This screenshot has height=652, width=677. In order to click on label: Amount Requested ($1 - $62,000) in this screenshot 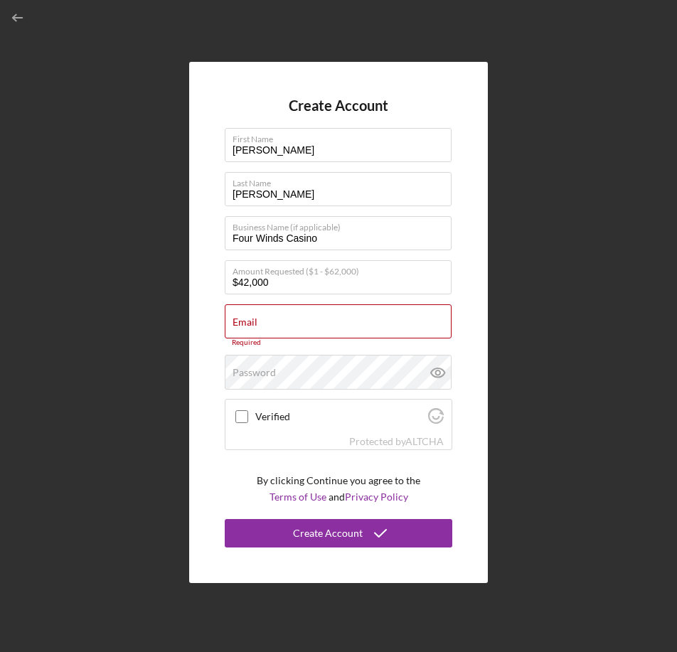, I will do `click(342, 269)`.